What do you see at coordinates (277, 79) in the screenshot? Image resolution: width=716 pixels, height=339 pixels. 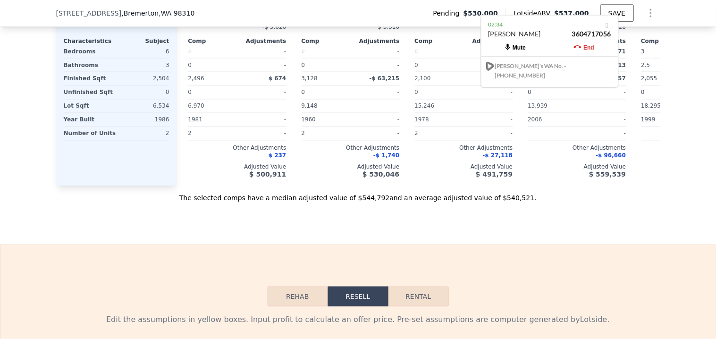 I see `span: $ 674` at bounding box center [277, 79].